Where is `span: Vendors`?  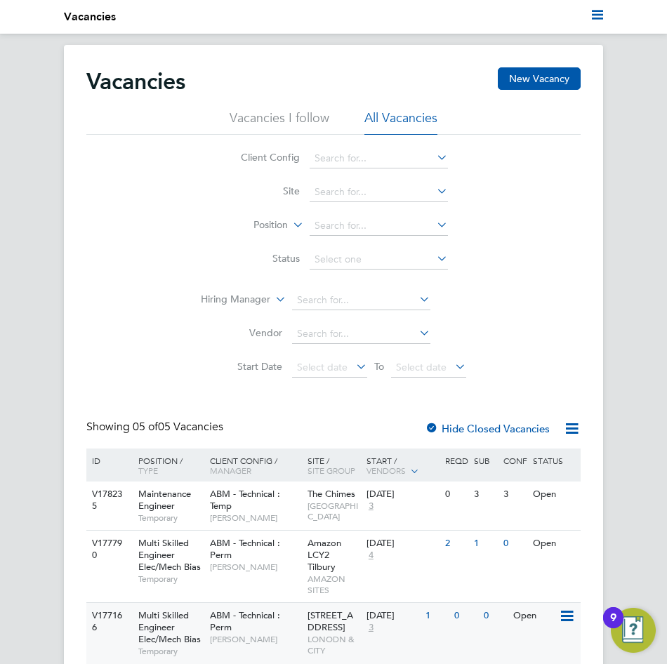 span: Vendors is located at coordinates (386, 470).